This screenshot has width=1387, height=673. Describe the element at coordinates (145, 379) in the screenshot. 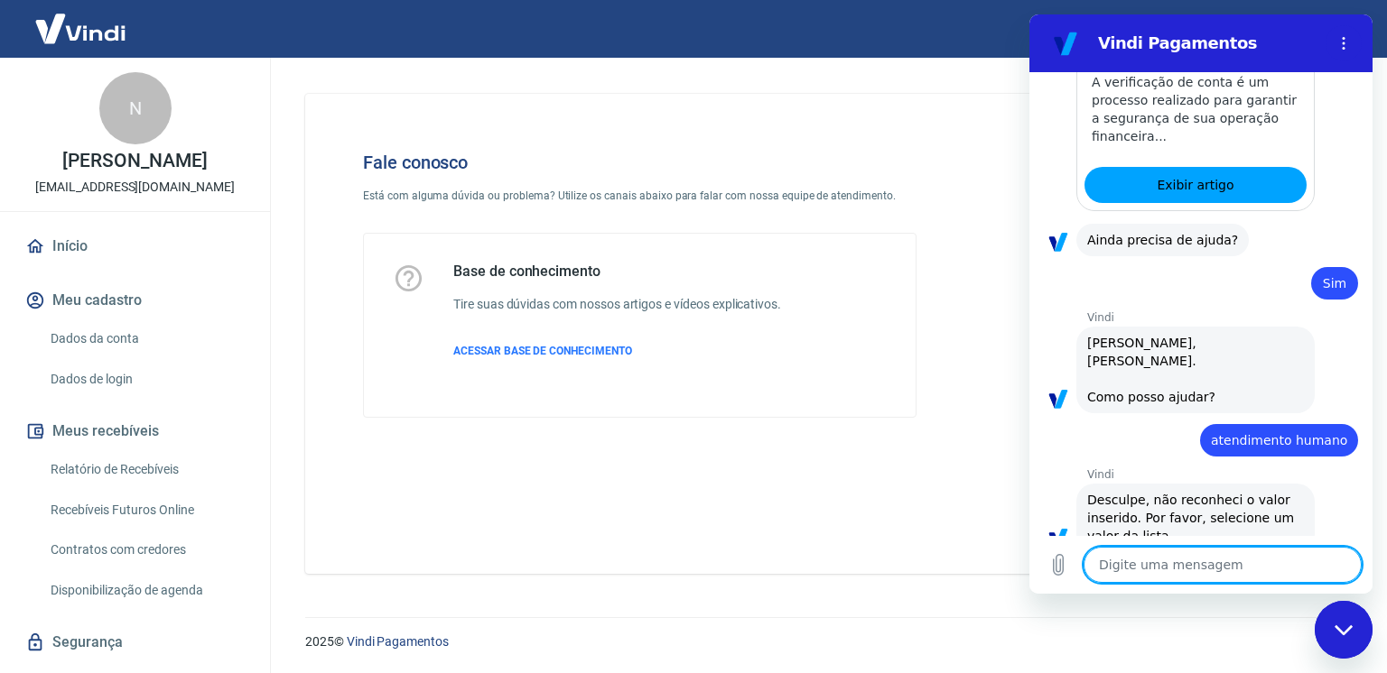

I see `a: Dados de login` at that location.